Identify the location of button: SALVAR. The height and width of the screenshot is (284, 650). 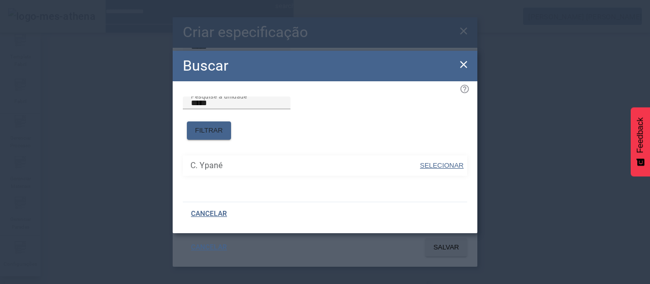
(446, 247).